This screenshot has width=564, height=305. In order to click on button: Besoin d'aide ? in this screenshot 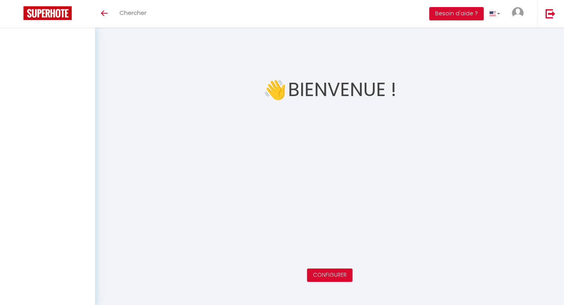, I will do `click(457, 14)`.